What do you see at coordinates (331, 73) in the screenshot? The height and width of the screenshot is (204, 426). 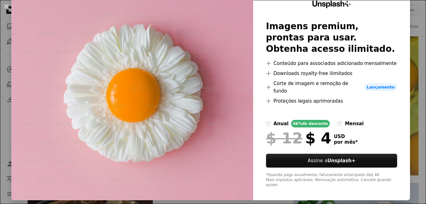 I see `li: Downloads royalty-free ilimitados` at bounding box center [331, 73].